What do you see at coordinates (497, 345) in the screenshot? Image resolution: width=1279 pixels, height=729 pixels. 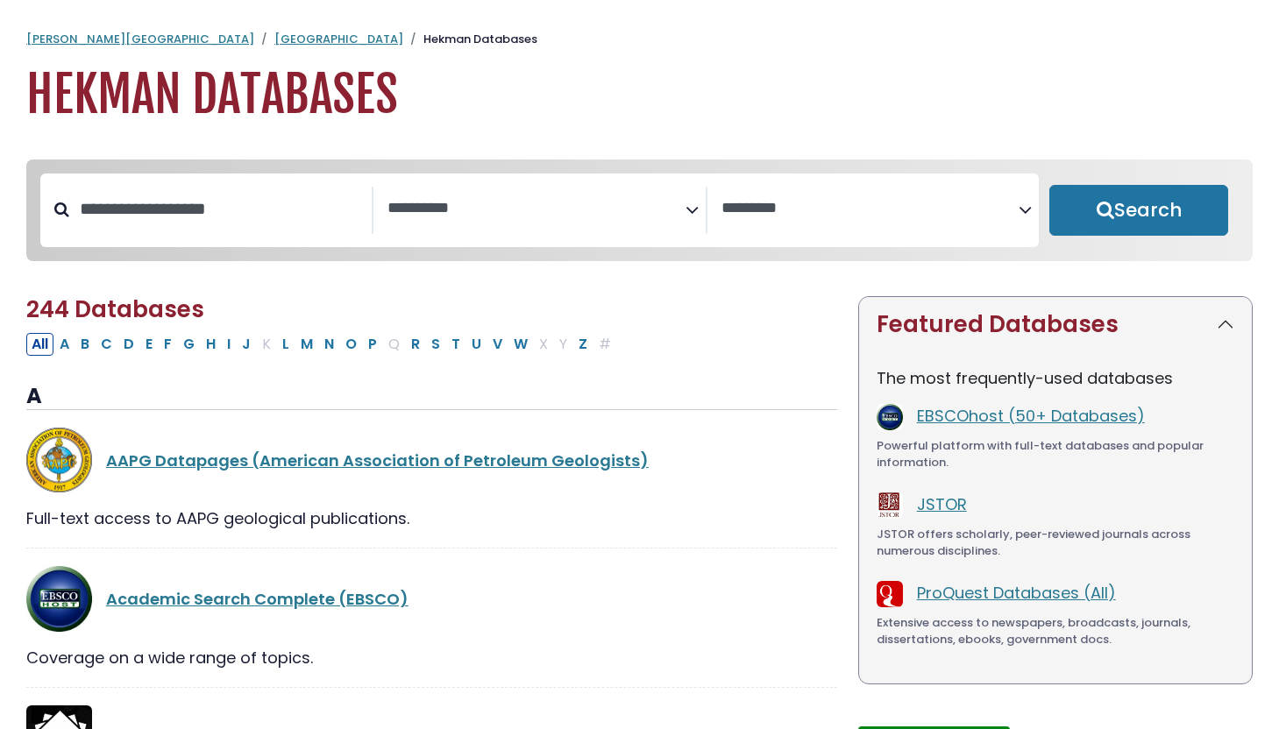 I see `button: Filter Results V` at bounding box center [497, 345].